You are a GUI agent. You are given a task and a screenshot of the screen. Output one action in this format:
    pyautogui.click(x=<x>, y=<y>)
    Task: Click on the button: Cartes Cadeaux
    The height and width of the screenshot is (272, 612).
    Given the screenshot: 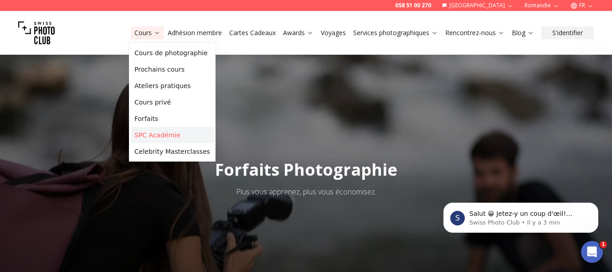 What is the action you would take?
    pyautogui.click(x=253, y=33)
    